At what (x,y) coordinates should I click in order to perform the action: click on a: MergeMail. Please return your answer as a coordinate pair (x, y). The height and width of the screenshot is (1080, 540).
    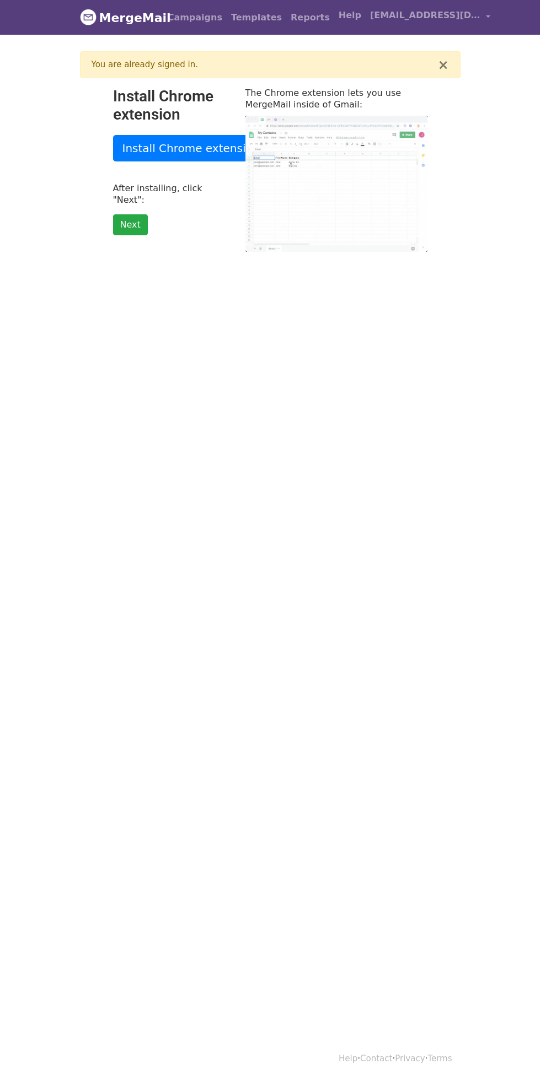
    Looking at the image, I should click on (117, 18).